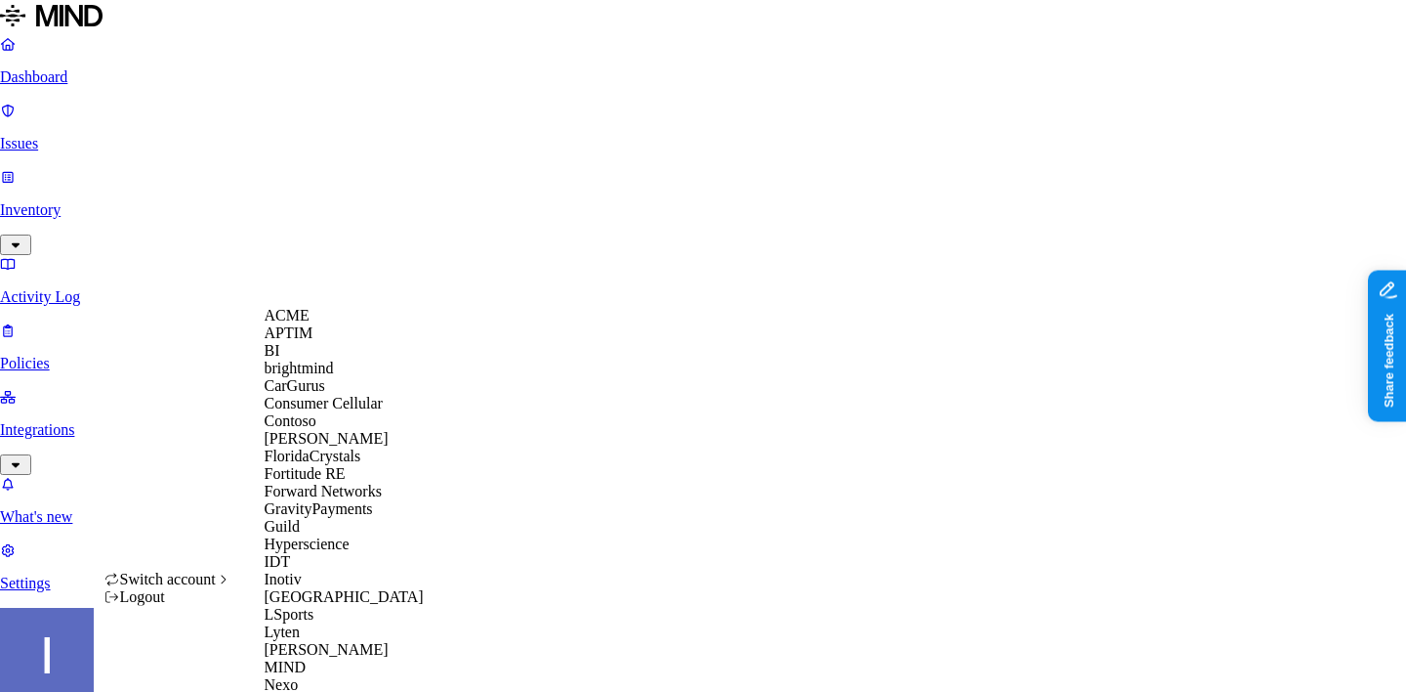 The width and height of the screenshot is (1406, 692). What do you see at coordinates (285, 666) in the screenshot?
I see `span: MIND` at bounding box center [285, 666].